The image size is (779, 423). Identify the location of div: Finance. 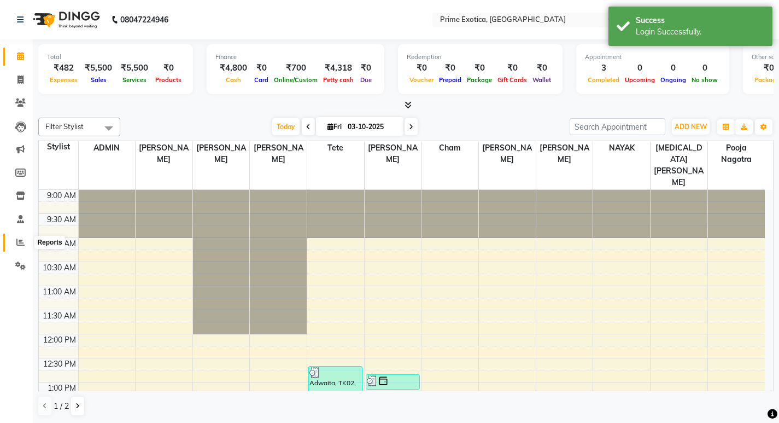
(295, 57).